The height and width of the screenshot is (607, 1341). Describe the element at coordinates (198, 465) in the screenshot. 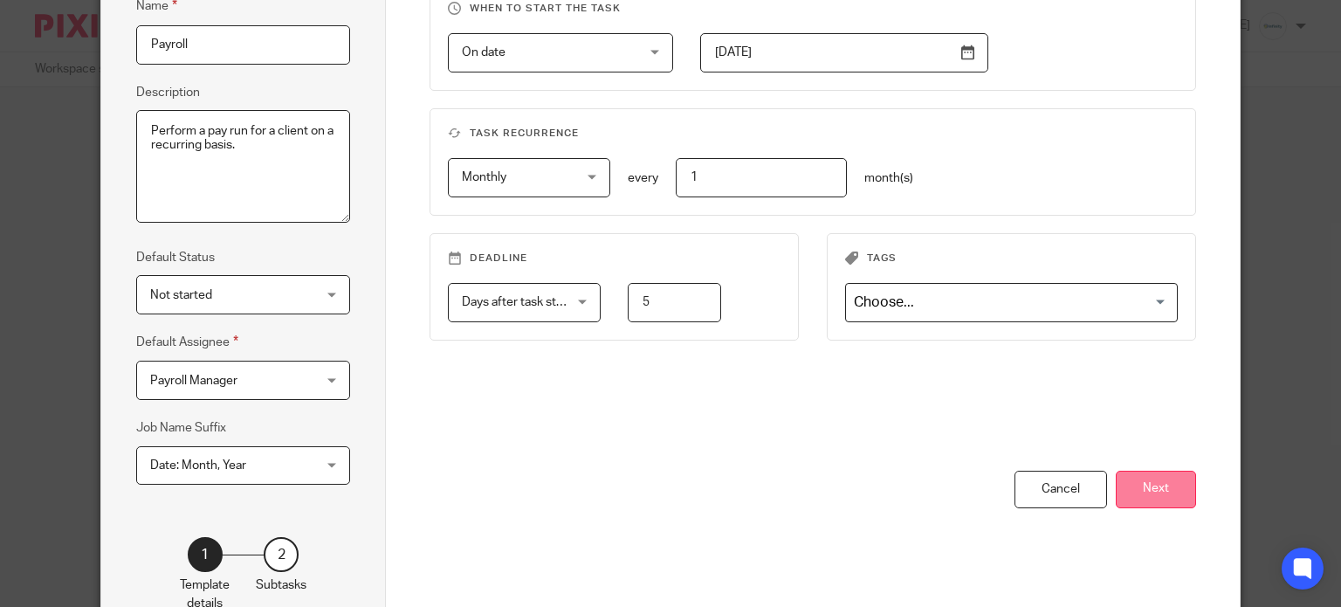

I see `span: Date: Month, Year` at that location.